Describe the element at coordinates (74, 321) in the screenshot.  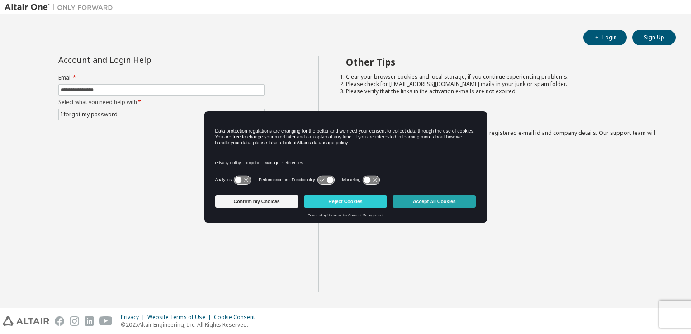
I see `img: instagram.svg` at that location.